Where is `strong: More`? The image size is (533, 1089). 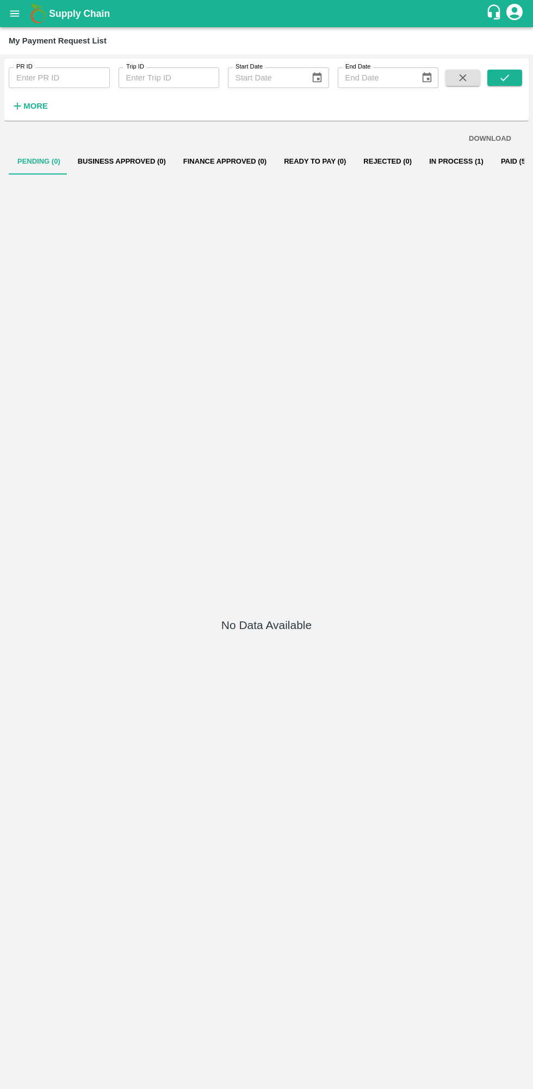
strong: More is located at coordinates (35, 106).